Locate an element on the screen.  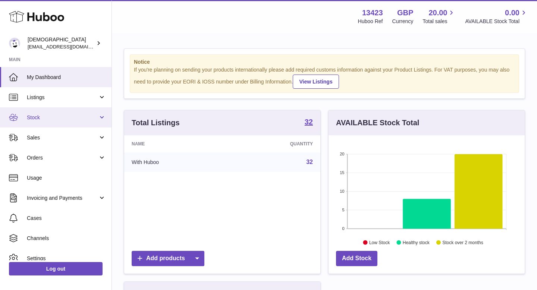
img: olgazyuz@outlook.com is located at coordinates (15, 43).